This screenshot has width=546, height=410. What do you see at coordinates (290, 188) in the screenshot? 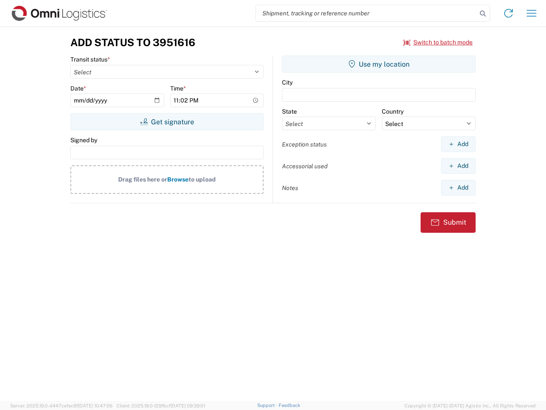
I see `label: Notes` at bounding box center [290, 188].